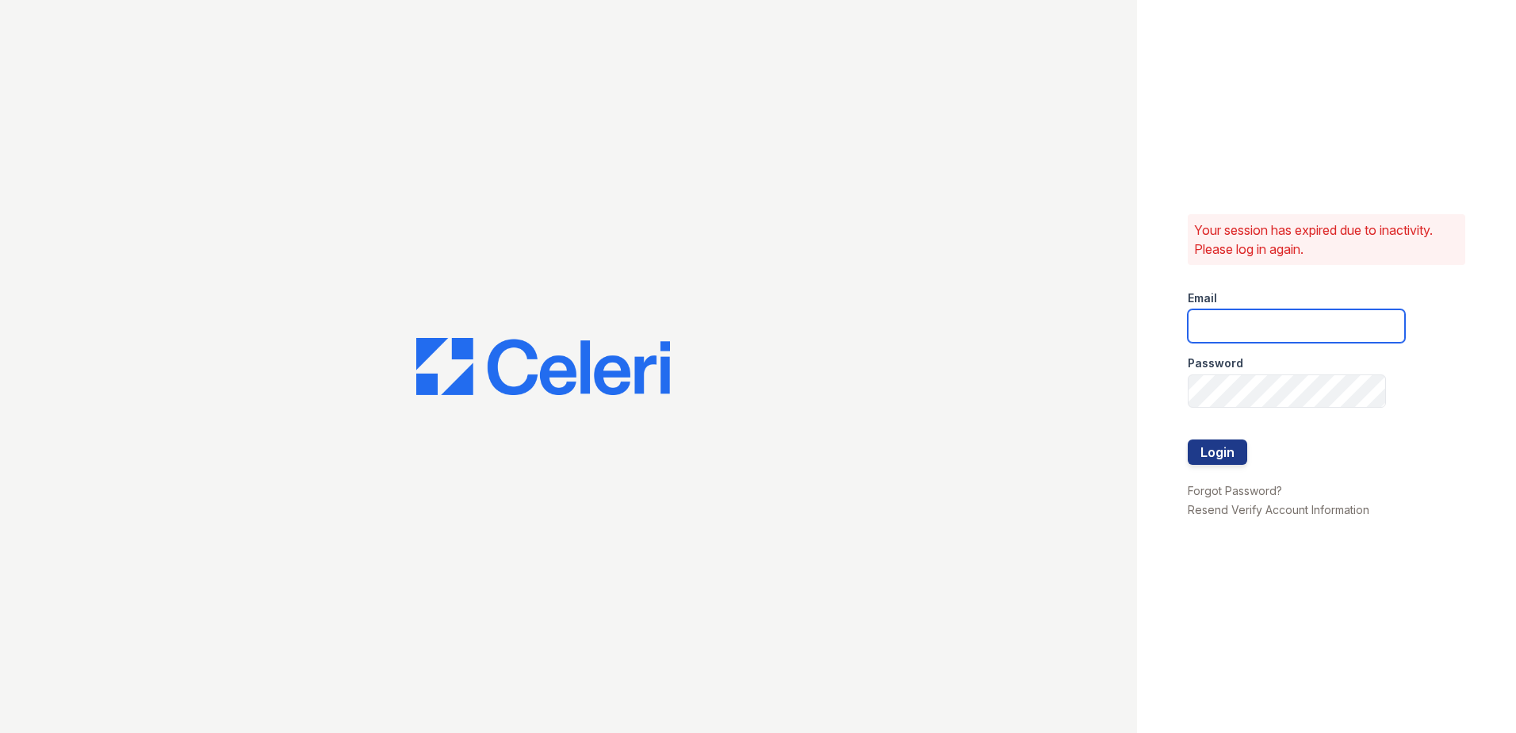 This screenshot has width=1516, height=733. Describe the element at coordinates (1235, 490) in the screenshot. I see `a: Forgot Password?` at that location.